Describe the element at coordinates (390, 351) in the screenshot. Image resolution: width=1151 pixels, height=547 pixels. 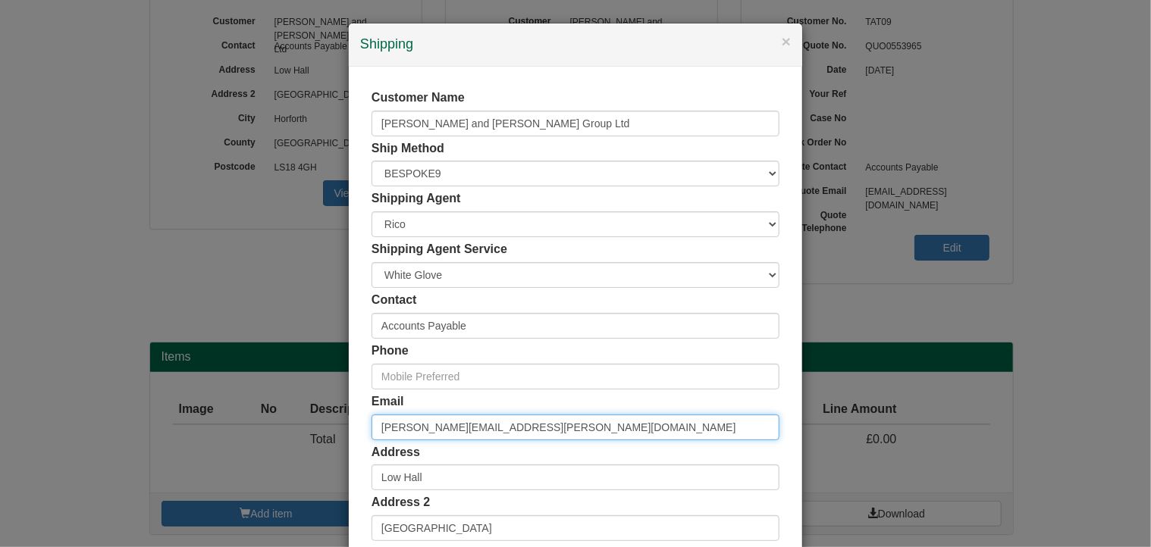
I see `label: Phone` at that location.